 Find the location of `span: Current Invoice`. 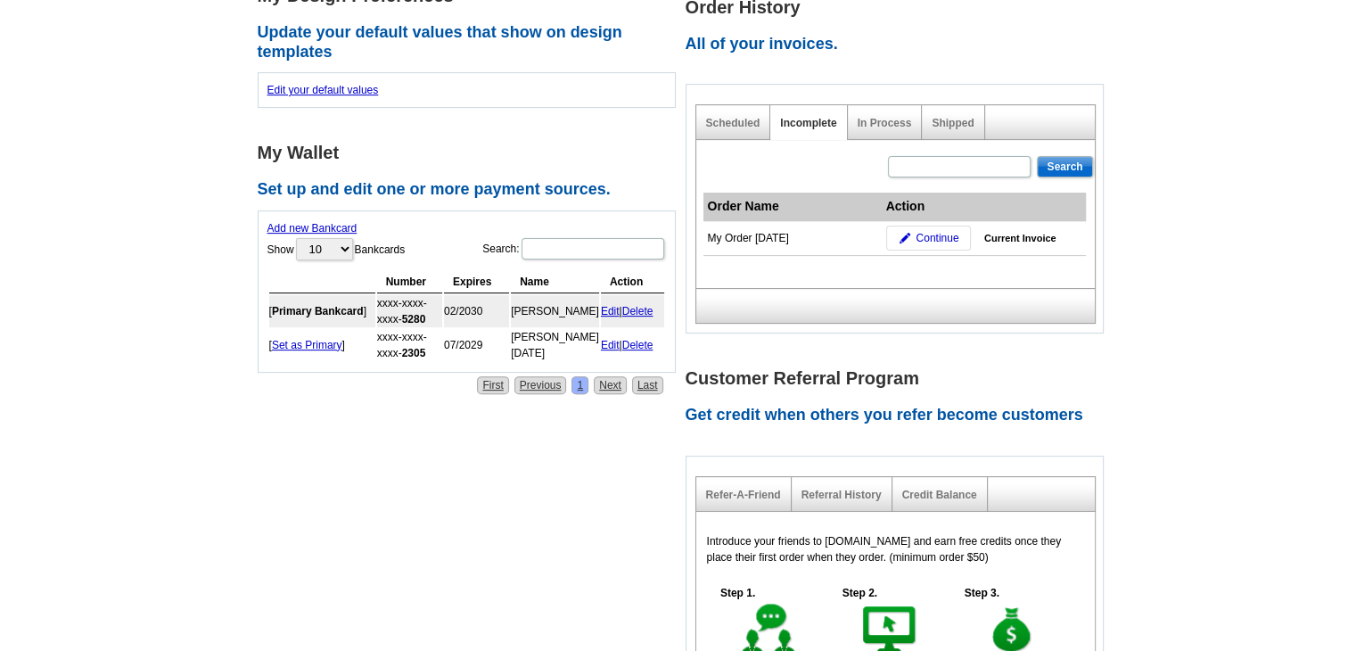

span: Current Invoice is located at coordinates (1020, 238).